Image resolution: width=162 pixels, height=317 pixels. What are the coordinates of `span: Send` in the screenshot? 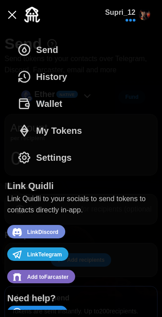 It's located at (47, 50).